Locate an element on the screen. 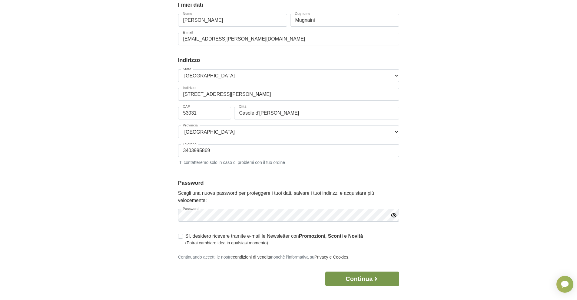 The image size is (577, 300). label: CAP is located at coordinates (187, 107).